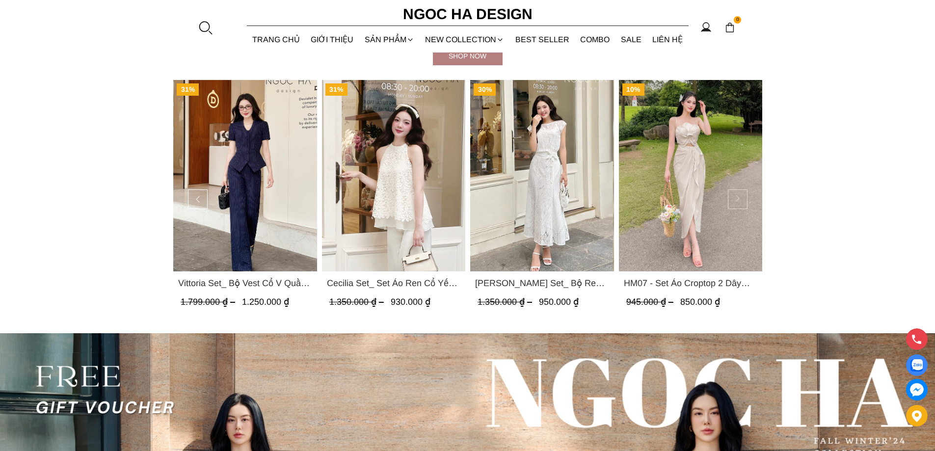 This screenshot has width=935, height=451. What do you see at coordinates (390, 39) in the screenshot?
I see `div: SẢN PHẨM` at bounding box center [390, 39].